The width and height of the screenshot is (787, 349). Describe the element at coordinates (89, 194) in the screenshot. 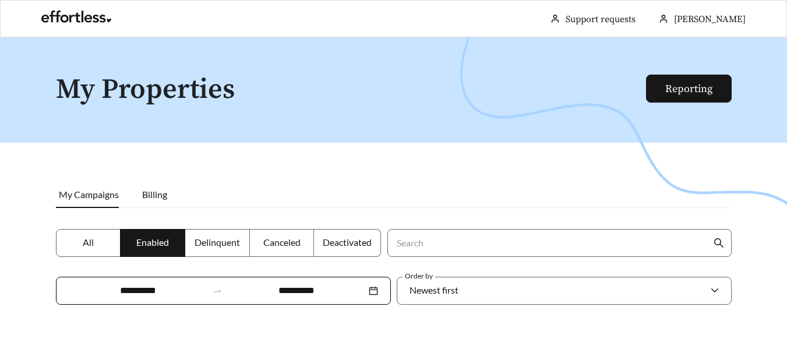

I see `span: My Campaigns` at that location.